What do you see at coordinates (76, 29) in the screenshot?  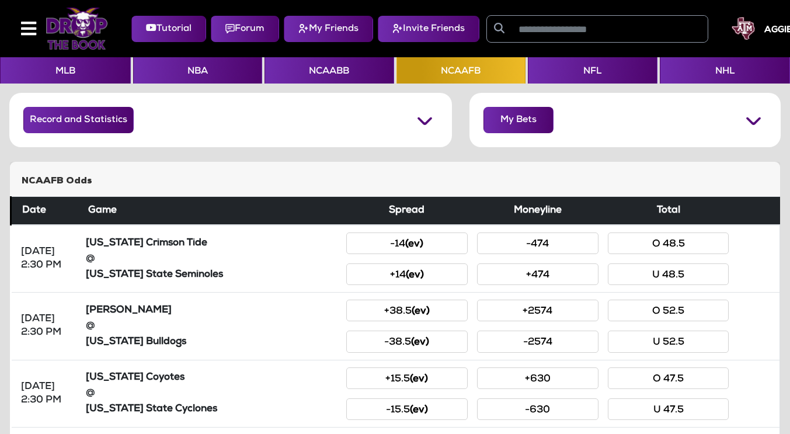 I see `img: Logo` at bounding box center [76, 29].